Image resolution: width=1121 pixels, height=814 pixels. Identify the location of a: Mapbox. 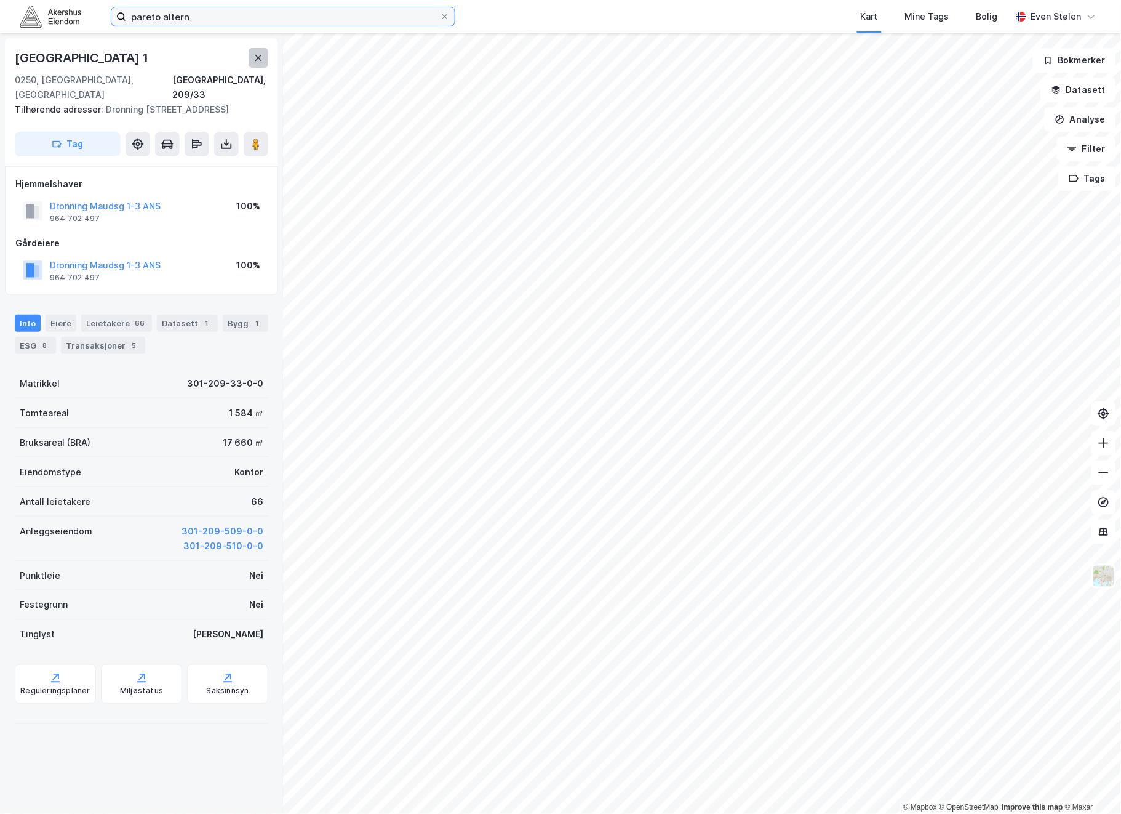
(920, 807).